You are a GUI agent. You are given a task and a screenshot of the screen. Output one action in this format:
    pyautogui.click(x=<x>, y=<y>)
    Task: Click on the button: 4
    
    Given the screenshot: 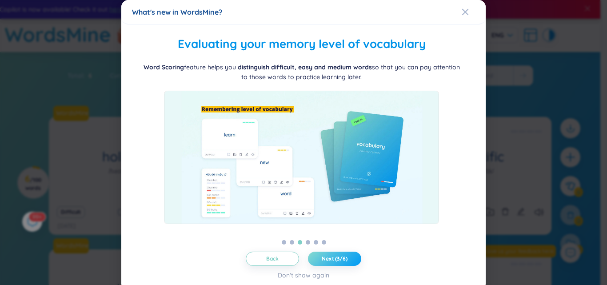 What is the action you would take?
    pyautogui.click(x=308, y=242)
    